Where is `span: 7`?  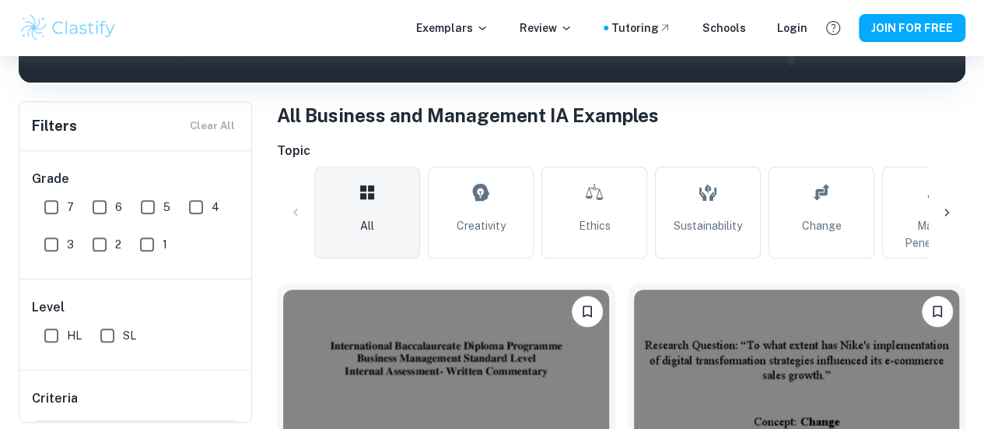
span: 7 is located at coordinates (70, 207).